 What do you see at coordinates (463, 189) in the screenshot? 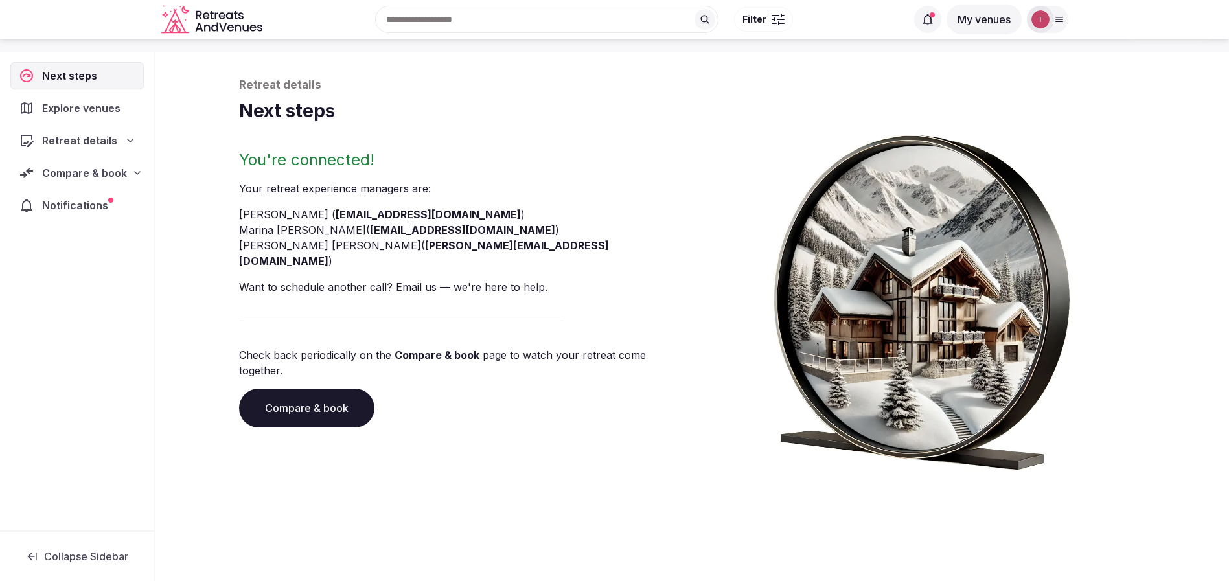
I see `p: Your retreat experience manager s are :` at bounding box center [463, 189].